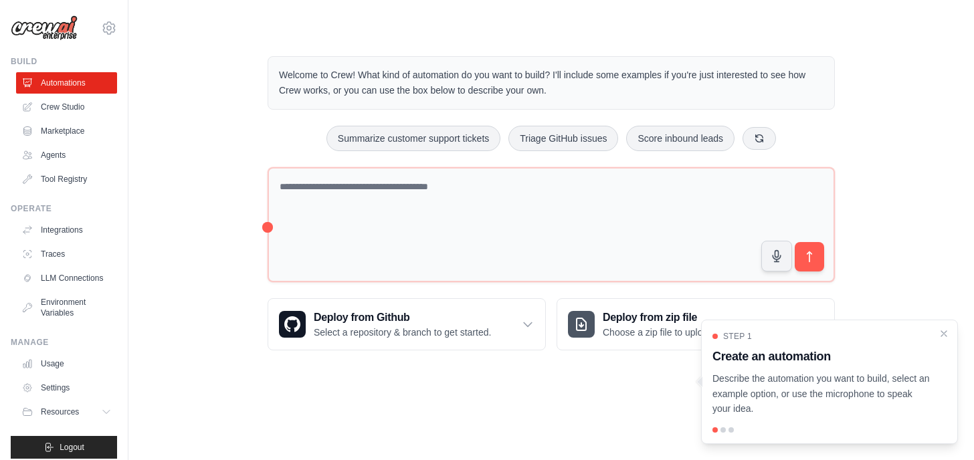  I want to click on div: Build, so click(64, 62).